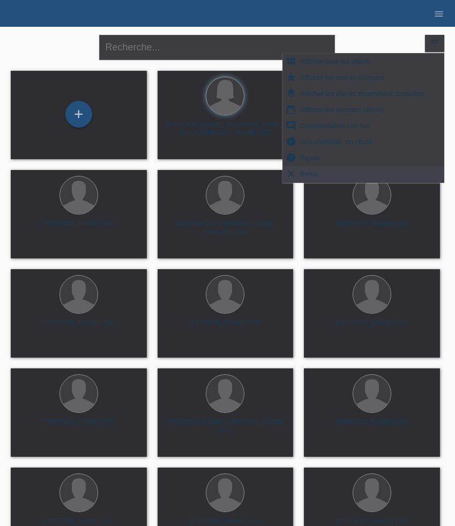  I want to click on span: Afficher tous les clients, so click(335, 61).